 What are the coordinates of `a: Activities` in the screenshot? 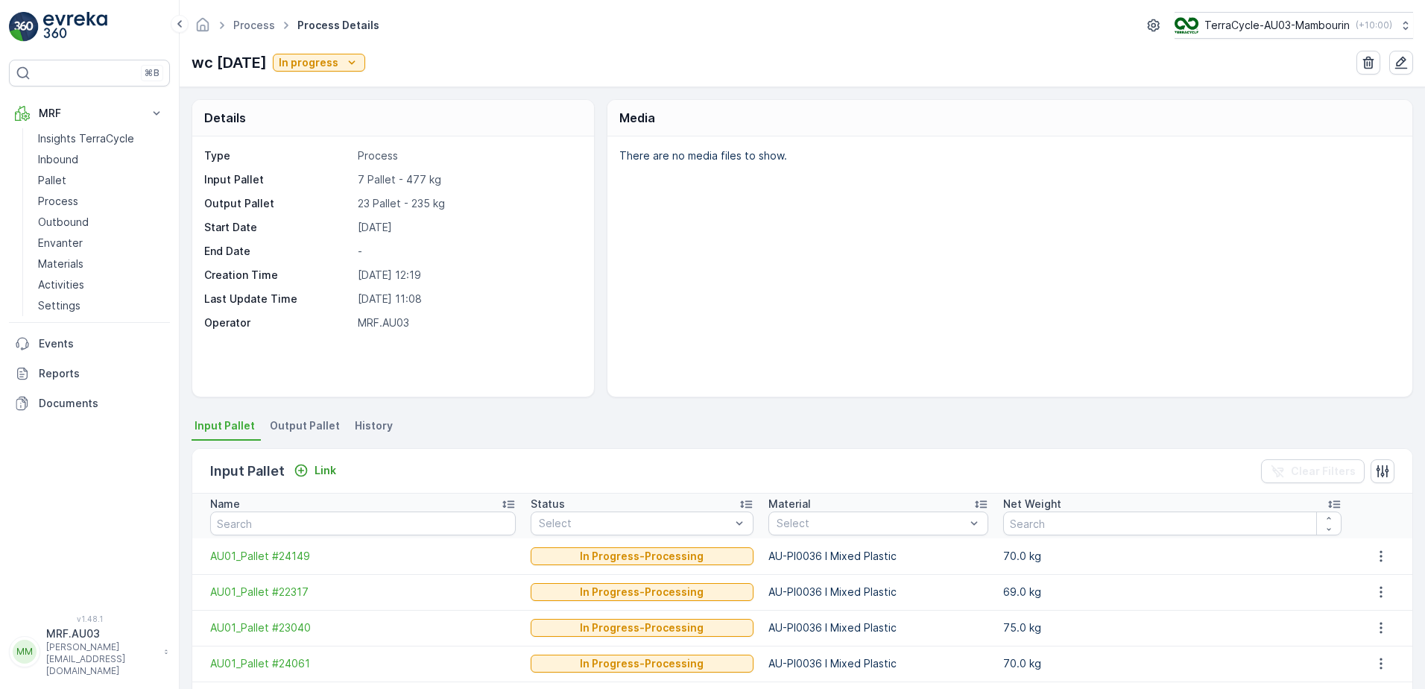 It's located at (101, 285).